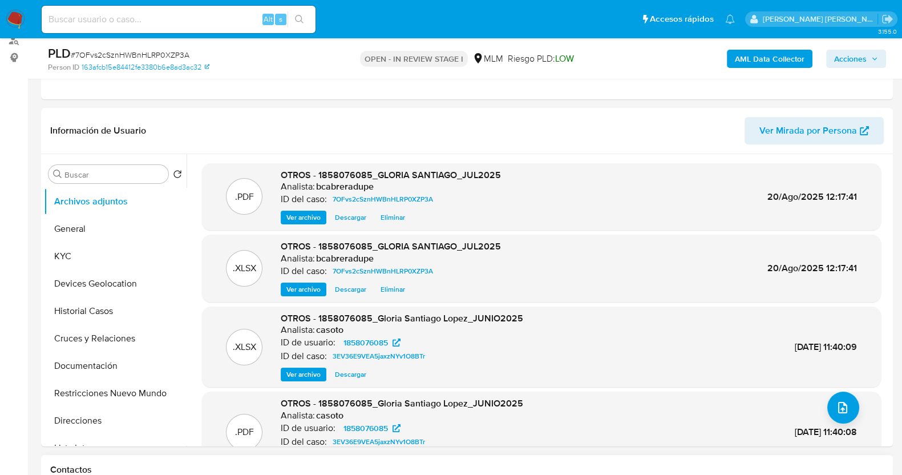 This screenshot has width=902, height=475. Describe the element at coordinates (541, 59) in the screenshot. I see `span: Riesgo PLD:` at that location.